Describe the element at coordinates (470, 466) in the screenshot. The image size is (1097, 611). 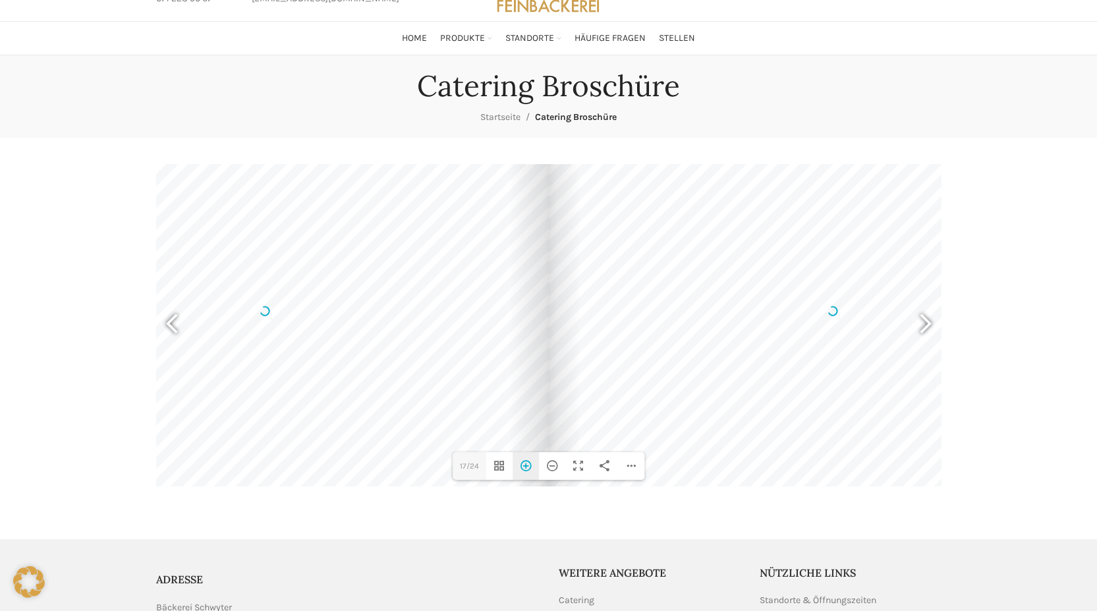
I see `label: 17/24` at that location.